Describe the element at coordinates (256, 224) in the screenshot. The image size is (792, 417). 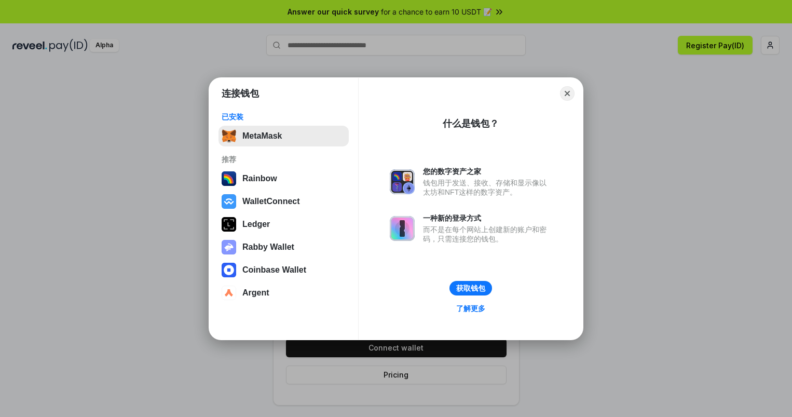
I see `div: Ledger` at that location.